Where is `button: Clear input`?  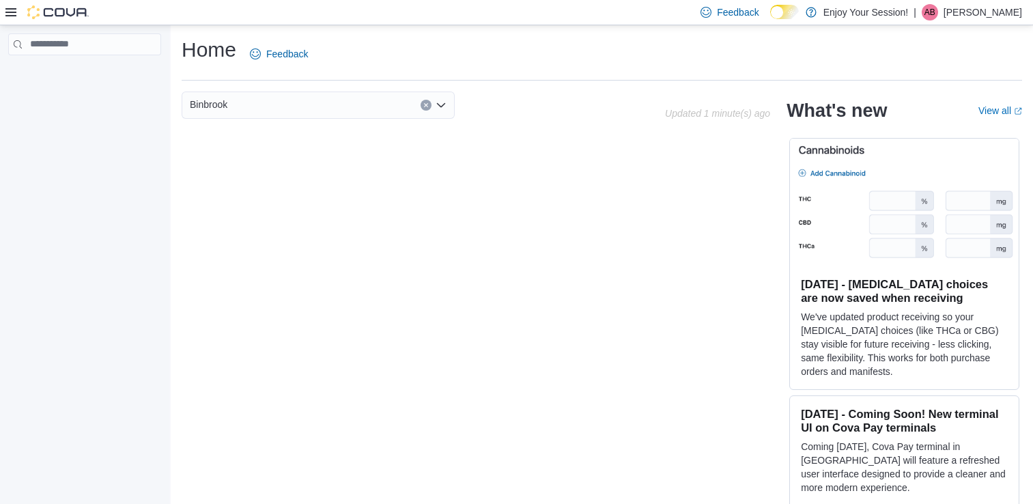 button: Clear input is located at coordinates (426, 105).